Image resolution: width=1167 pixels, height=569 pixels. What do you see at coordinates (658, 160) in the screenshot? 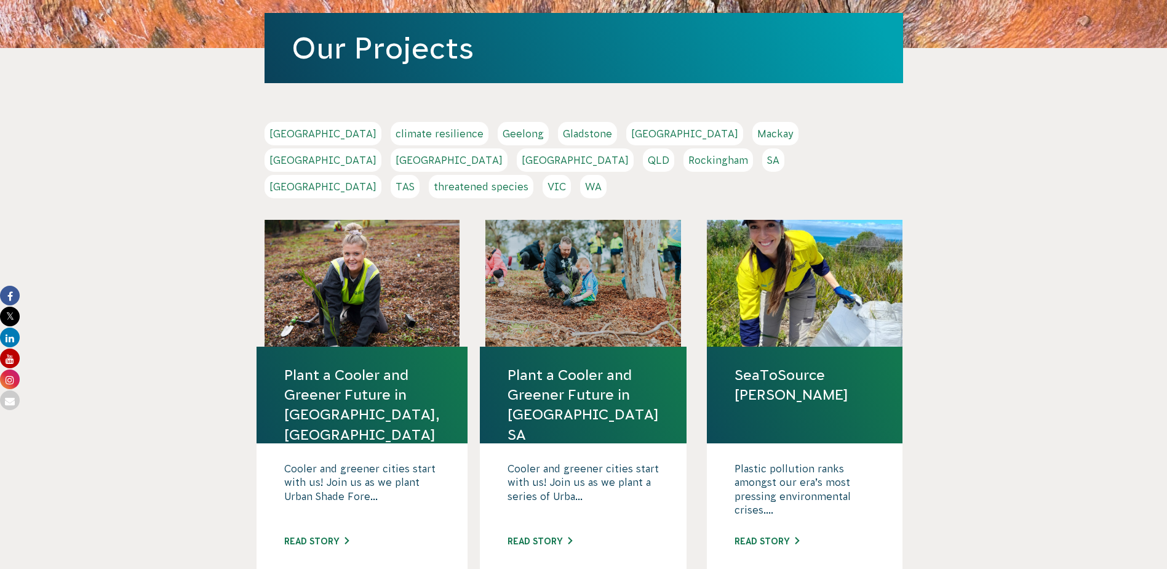
I see `a: QLD` at bounding box center [658, 160].